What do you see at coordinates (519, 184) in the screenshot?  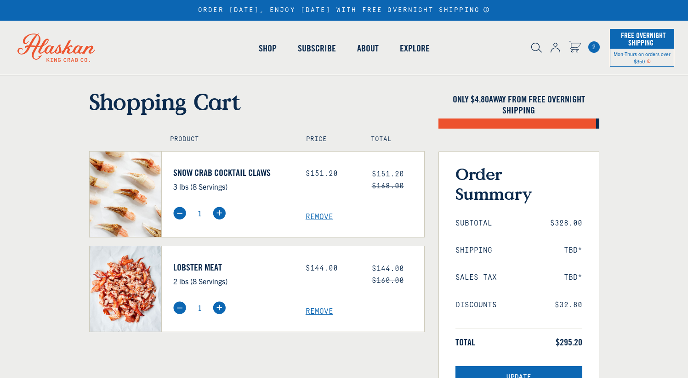 I see `h3: Order Summary` at bounding box center [519, 184].